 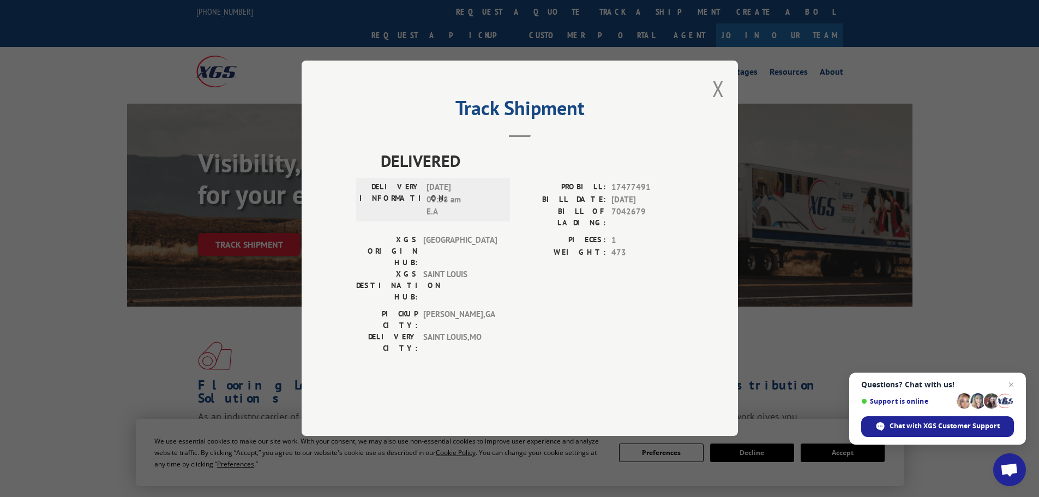 I want to click on label: PROBILL:, so click(x=563, y=188).